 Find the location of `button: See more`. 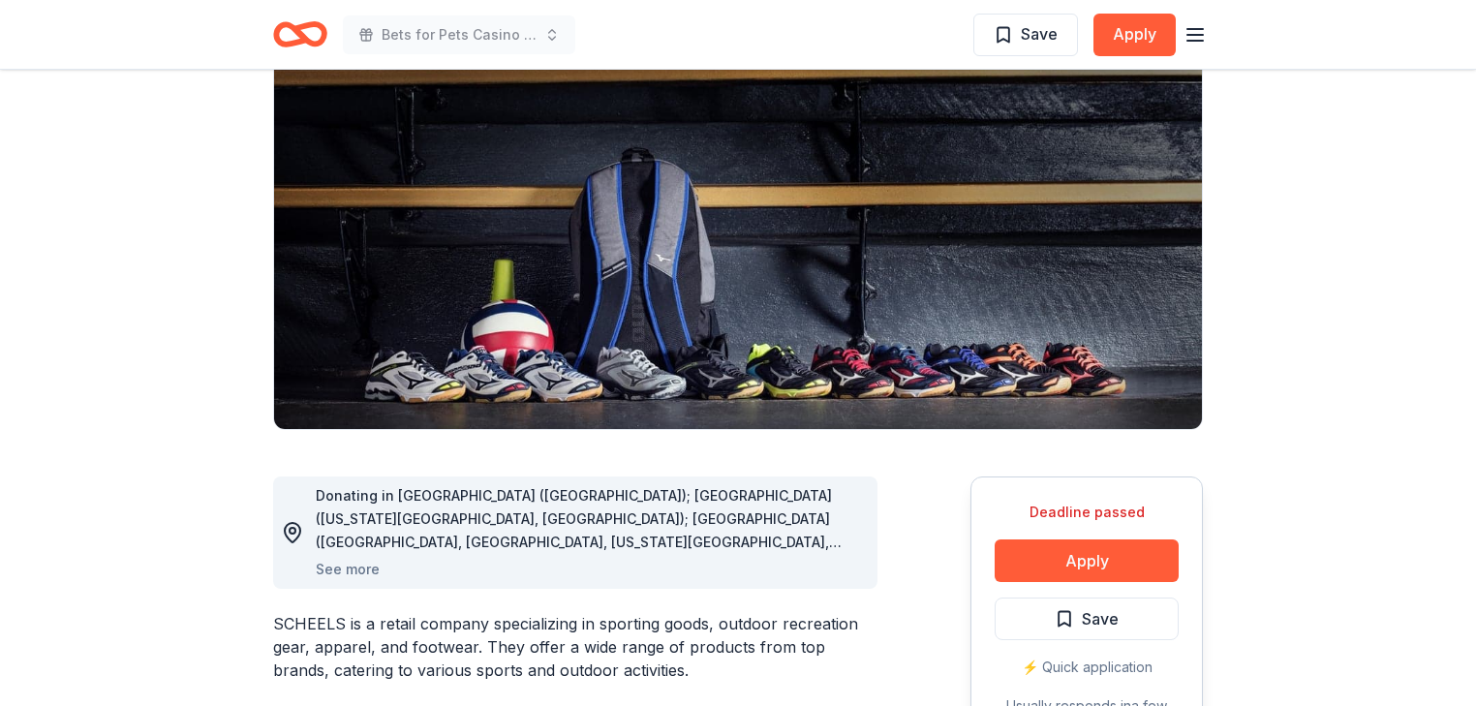

button: See more is located at coordinates (348, 569).